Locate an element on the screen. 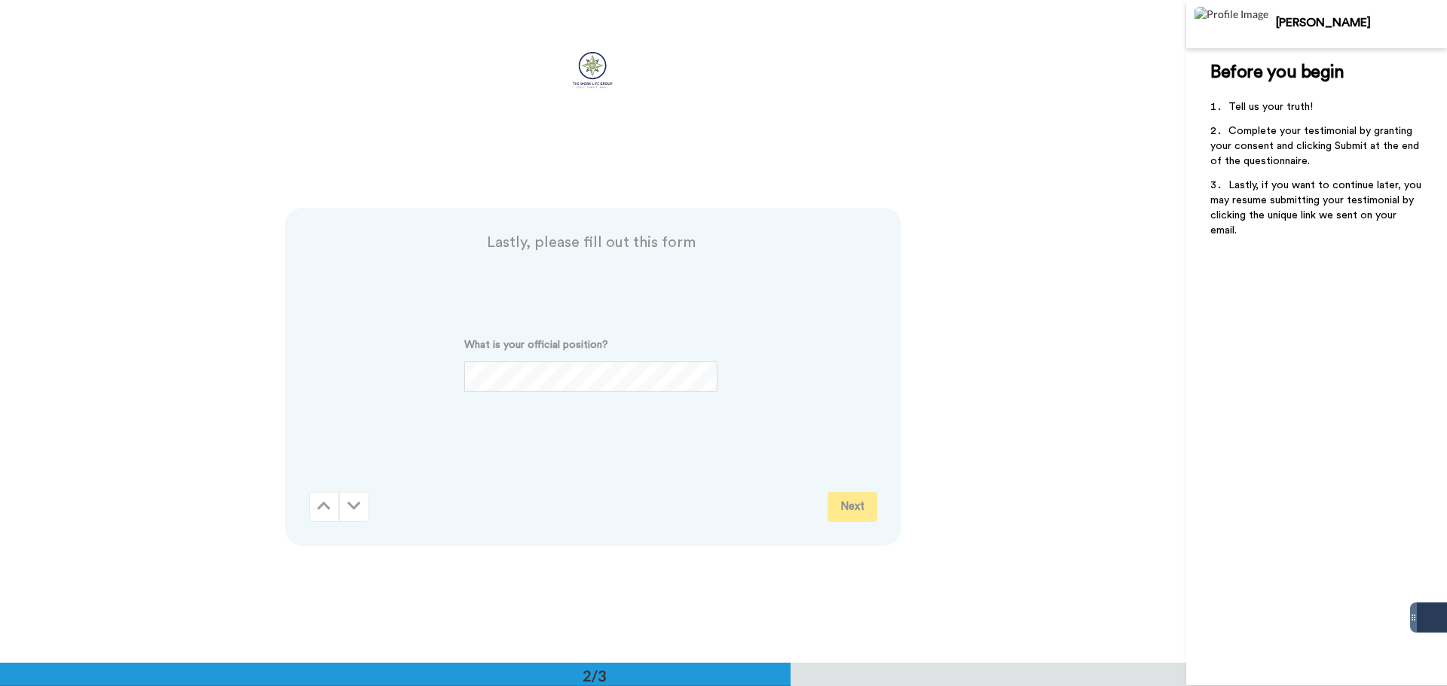 This screenshot has width=1447, height=686. span: Before you begin is located at coordinates (1276, 72).